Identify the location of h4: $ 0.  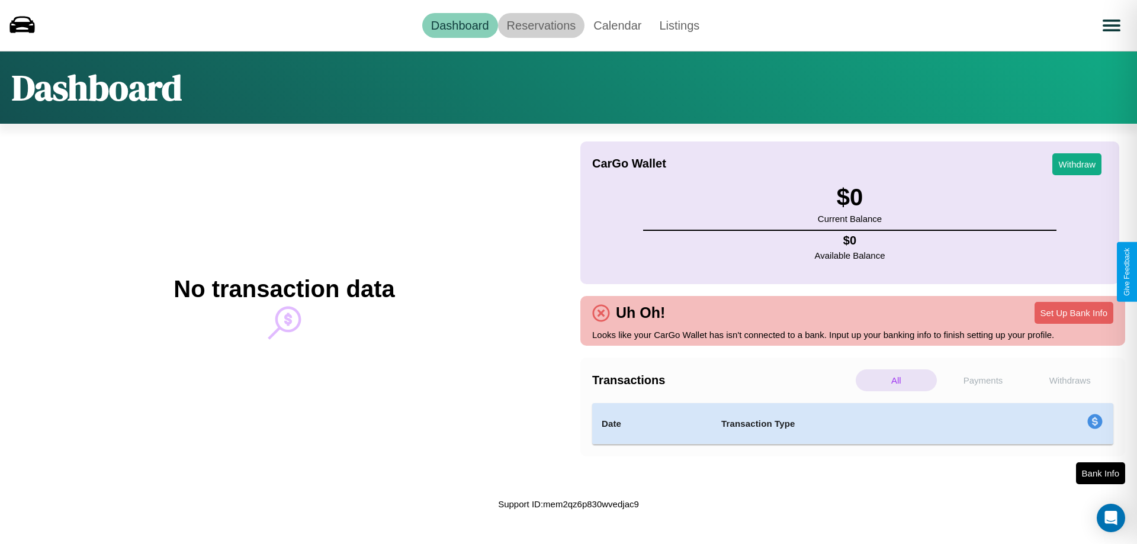
(850, 240).